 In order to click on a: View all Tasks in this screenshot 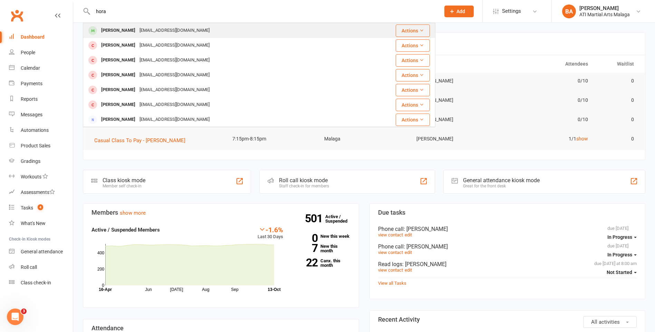, I will do `click(392, 283)`.